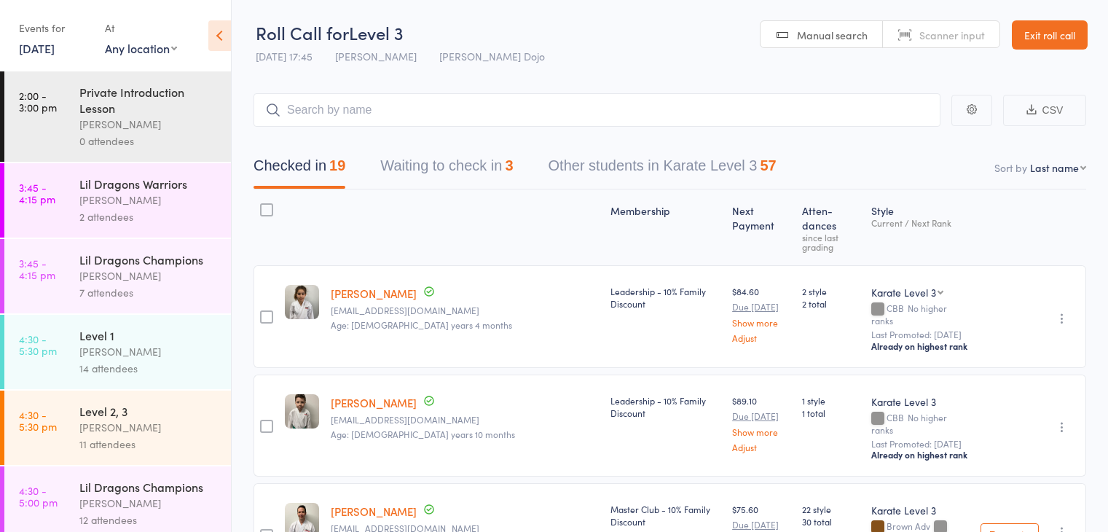  I want to click on div: Level 2, 3, so click(149, 411).